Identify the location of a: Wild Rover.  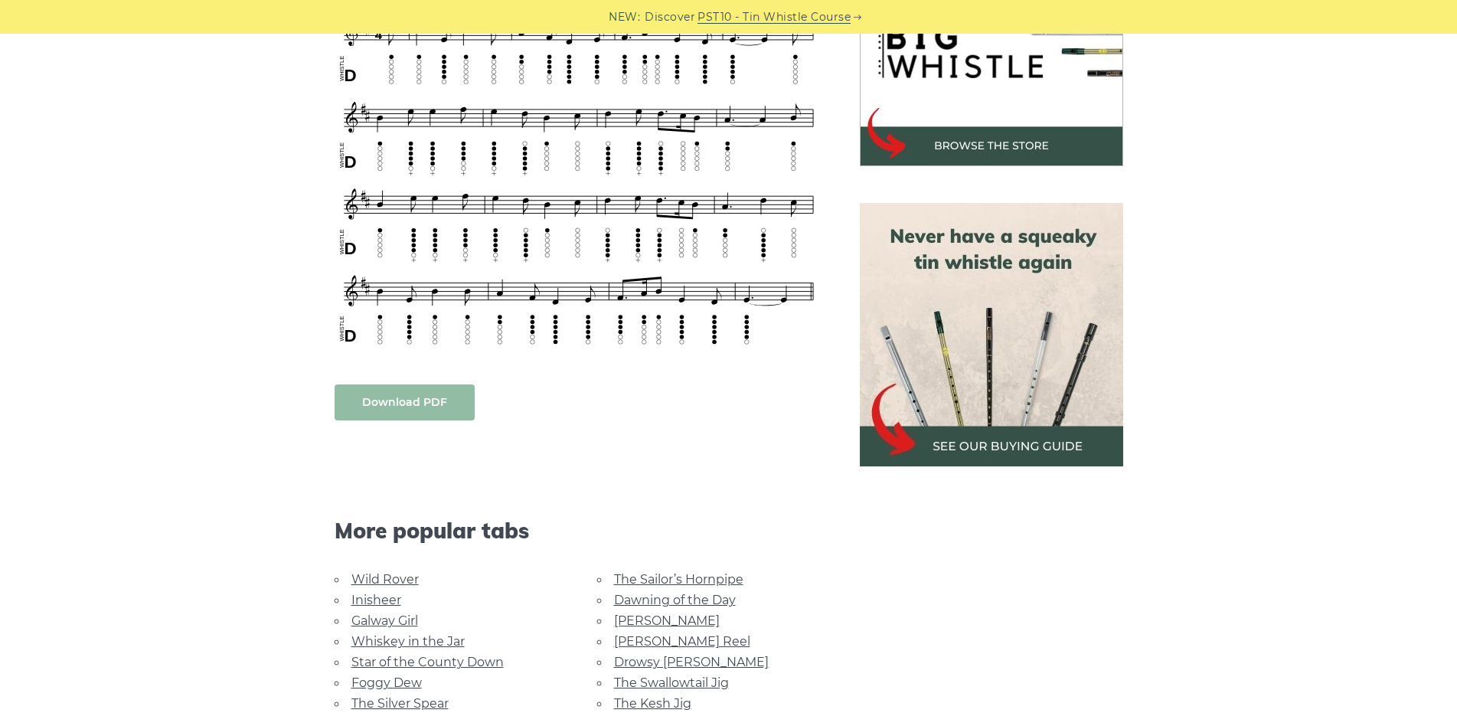
(385, 579).